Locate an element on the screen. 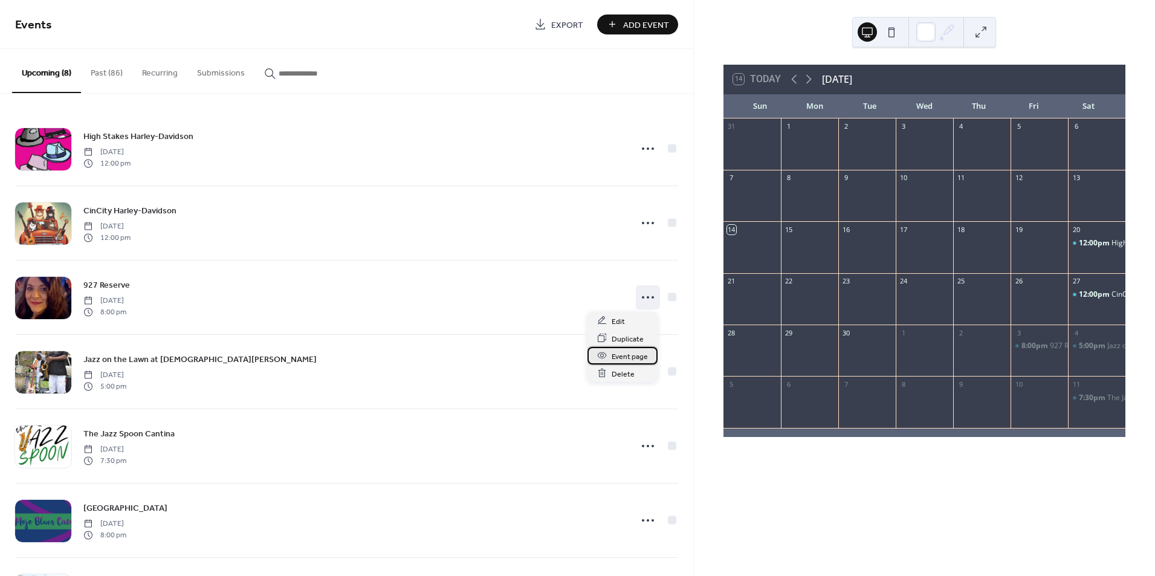 The width and height of the screenshot is (1155, 576). div: 20 is located at coordinates (1076, 229).